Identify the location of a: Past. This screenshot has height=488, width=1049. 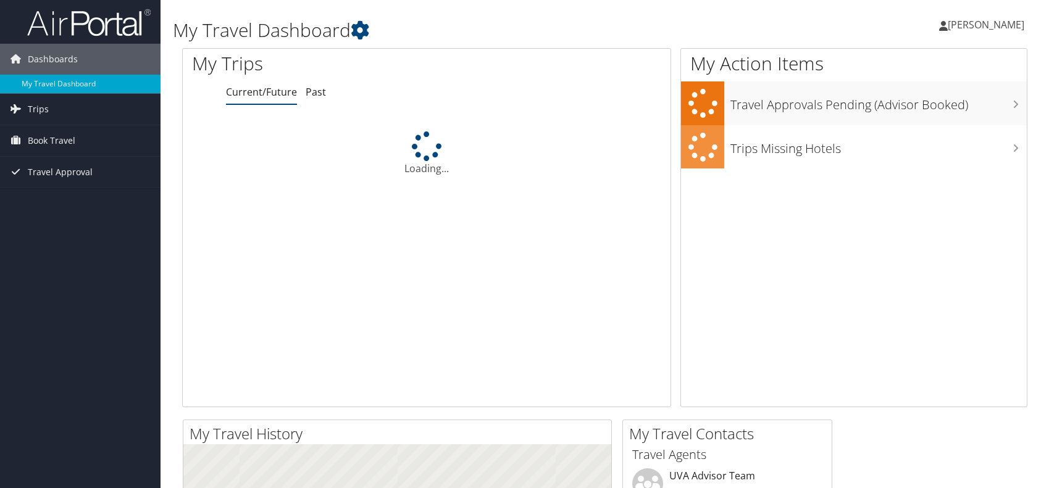
(315, 92).